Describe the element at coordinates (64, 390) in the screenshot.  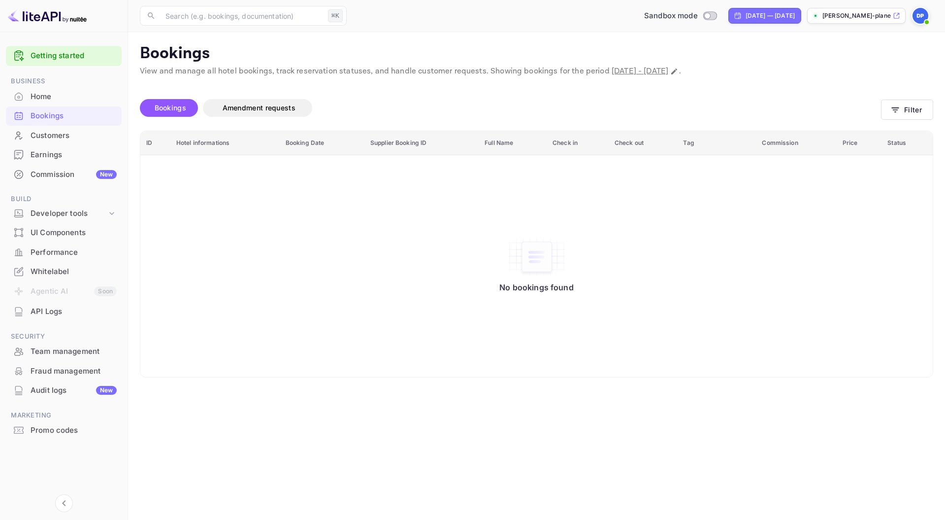
I see `a: Audit logsNew` at that location.